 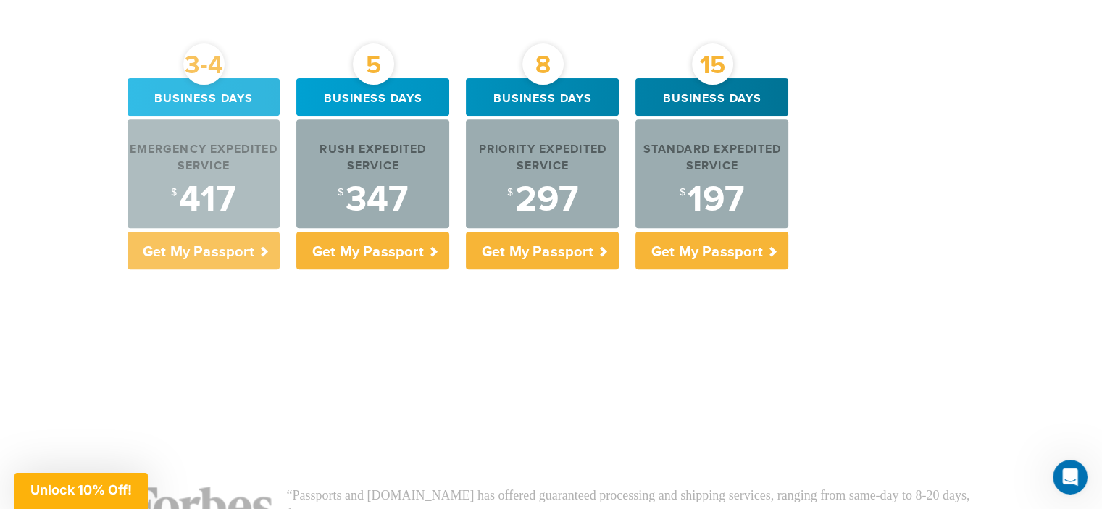 What do you see at coordinates (372, 200) in the screenshot?
I see `div: 347` at bounding box center [372, 200].